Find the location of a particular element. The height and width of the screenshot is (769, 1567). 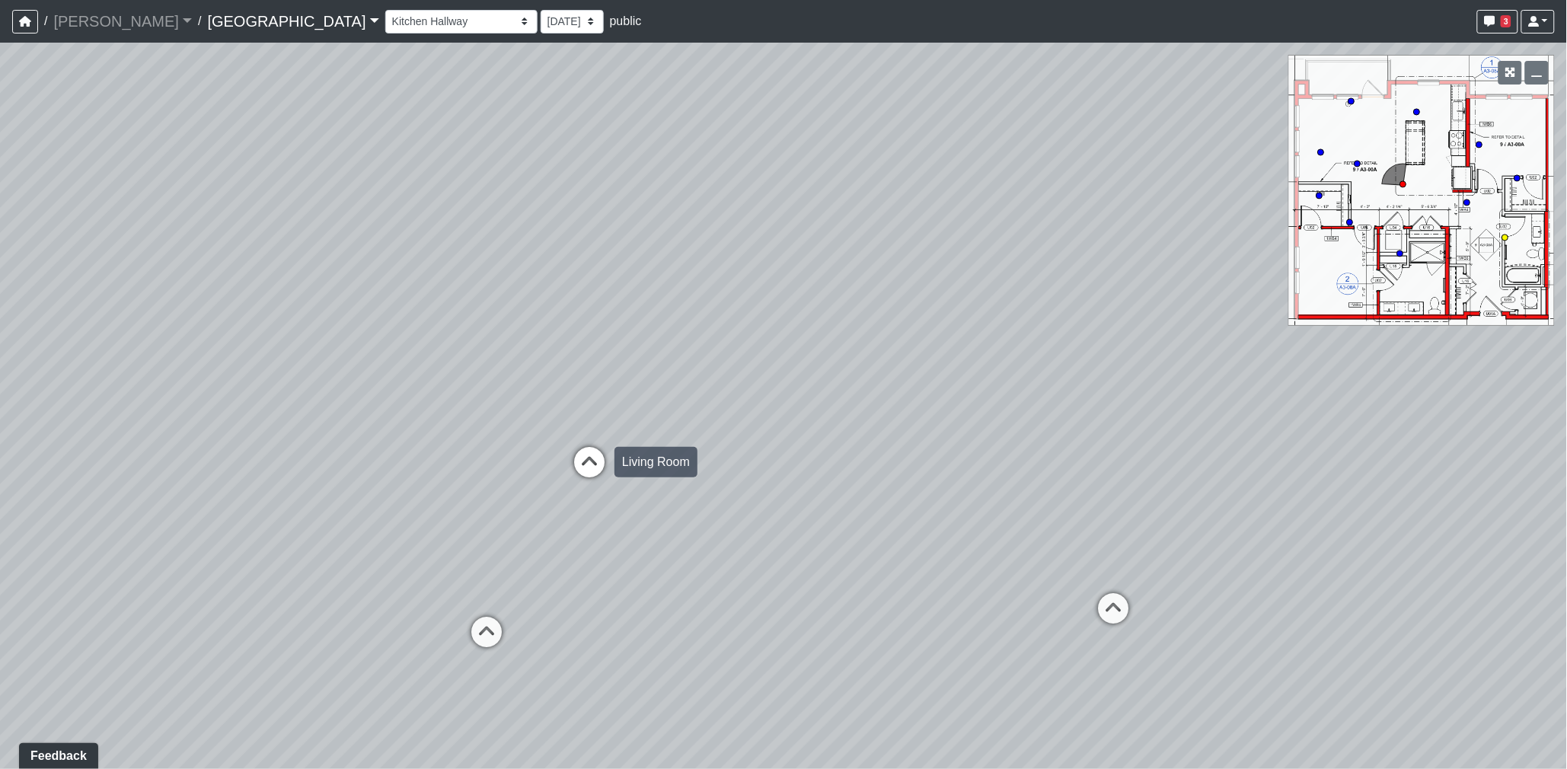

button: 3 is located at coordinates (1498, 21).